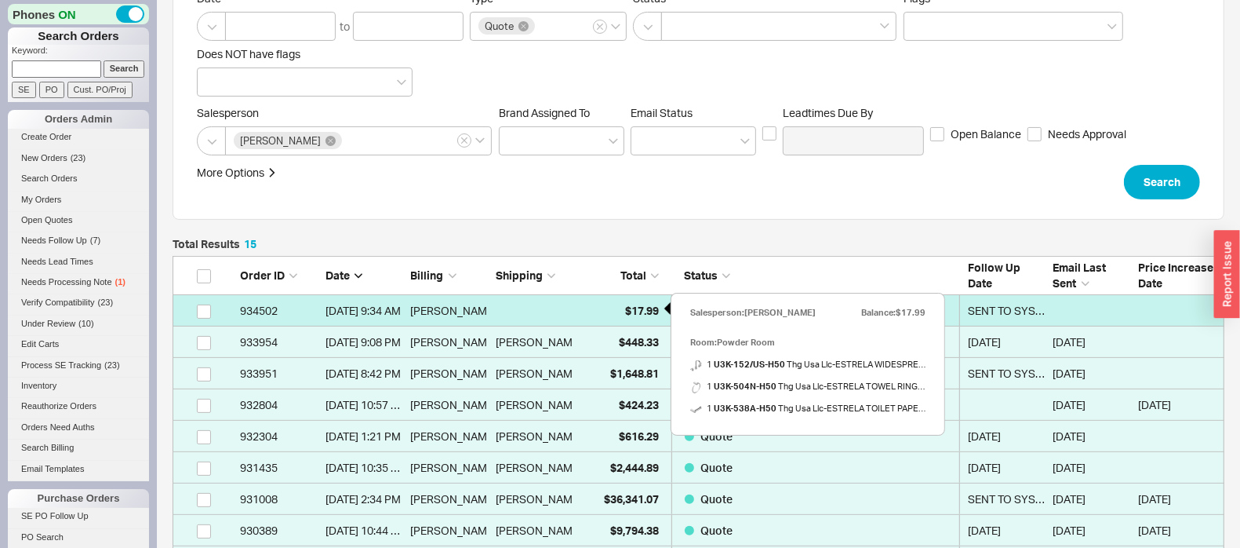  Describe the element at coordinates (1162, 182) in the screenshot. I see `span: Search` at that location.